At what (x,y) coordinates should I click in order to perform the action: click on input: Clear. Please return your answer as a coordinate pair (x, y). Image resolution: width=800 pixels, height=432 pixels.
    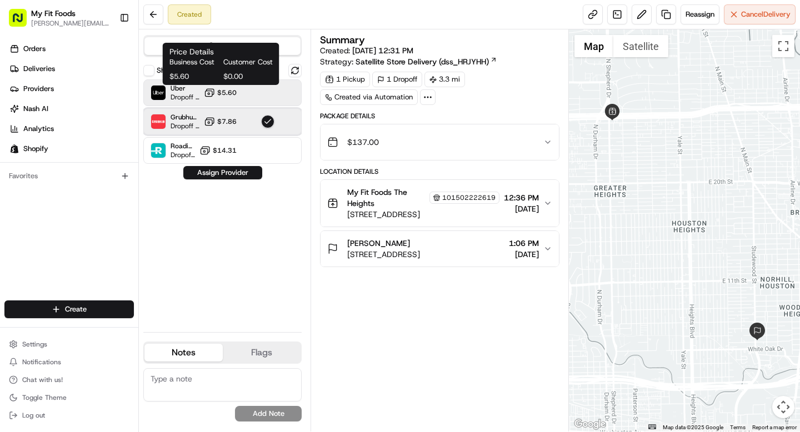
    Looking at the image, I should click on (106, 77).